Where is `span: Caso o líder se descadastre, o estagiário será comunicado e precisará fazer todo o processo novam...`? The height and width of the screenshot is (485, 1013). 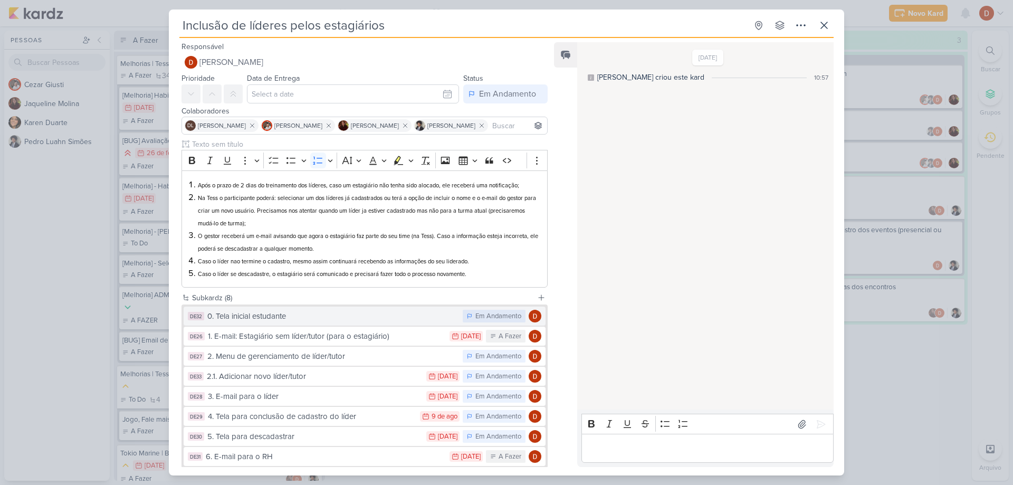 span: Caso o líder se descadastre, o estagiário será comunicado e precisará fazer todo o processo novam... is located at coordinates (332, 274).